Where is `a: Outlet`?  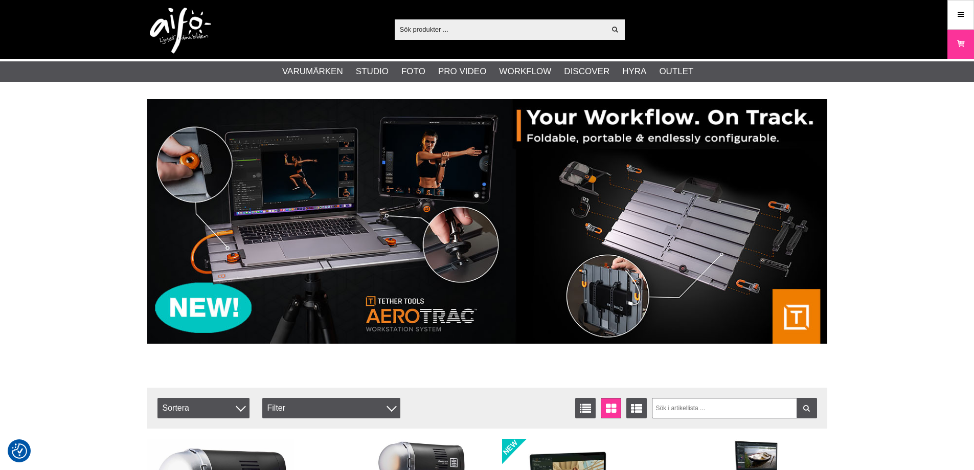 a: Outlet is located at coordinates (676, 72).